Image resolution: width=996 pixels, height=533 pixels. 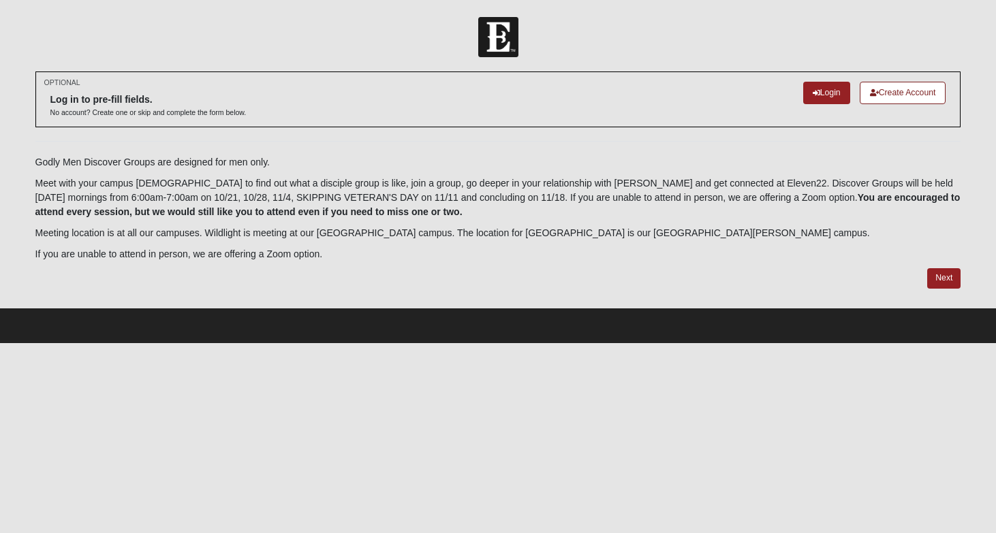 I want to click on a: Login, so click(x=826, y=93).